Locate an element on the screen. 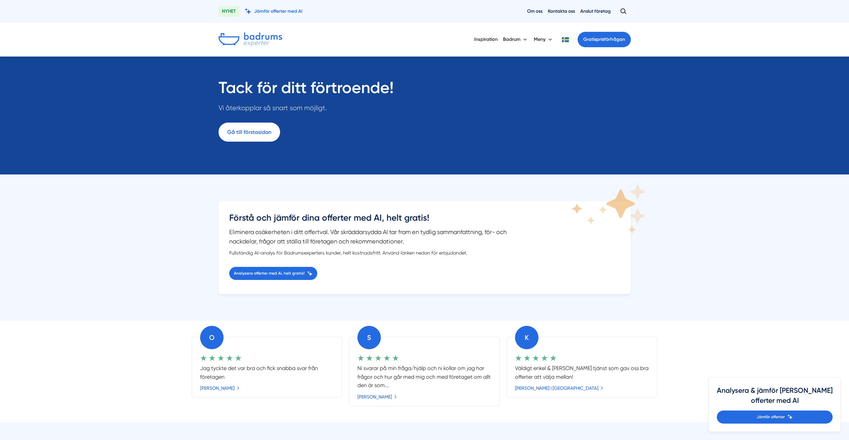 The image size is (849, 440). button: Meny is located at coordinates (544, 40).